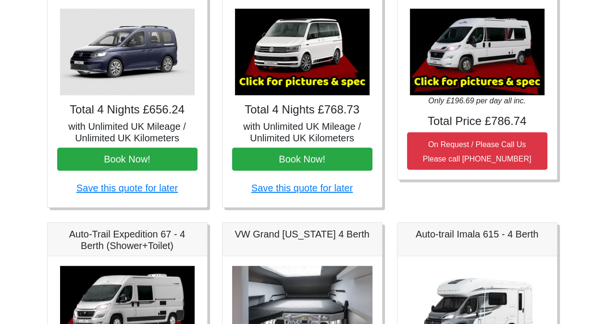 The image size is (604, 324). What do you see at coordinates (477, 234) in the screenshot?
I see `h5: Auto-trail Imala 615 - 4 Berth` at bounding box center [477, 234].